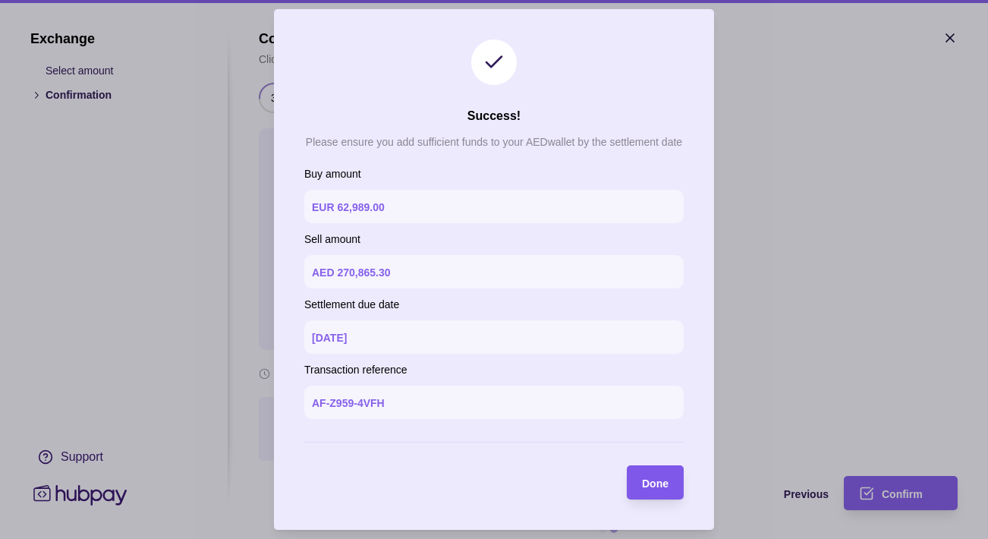 The width and height of the screenshot is (988, 539). Describe the element at coordinates (352, 273) in the screenshot. I see `p: AED 270,865.30` at that location.